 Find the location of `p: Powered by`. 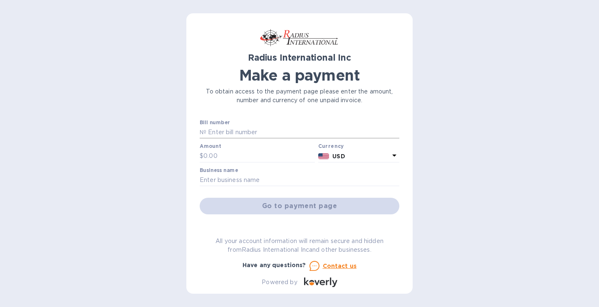

p: Powered by is located at coordinates (279, 282).